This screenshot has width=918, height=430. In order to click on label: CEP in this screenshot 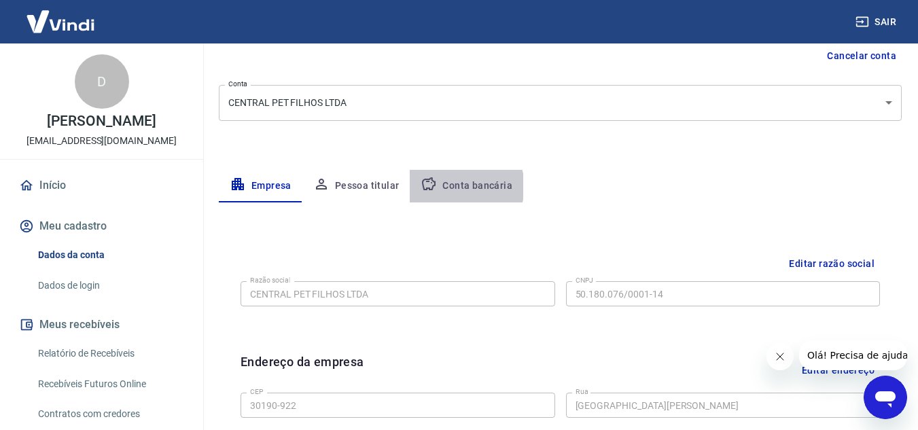, I will do `click(256, 391)`.